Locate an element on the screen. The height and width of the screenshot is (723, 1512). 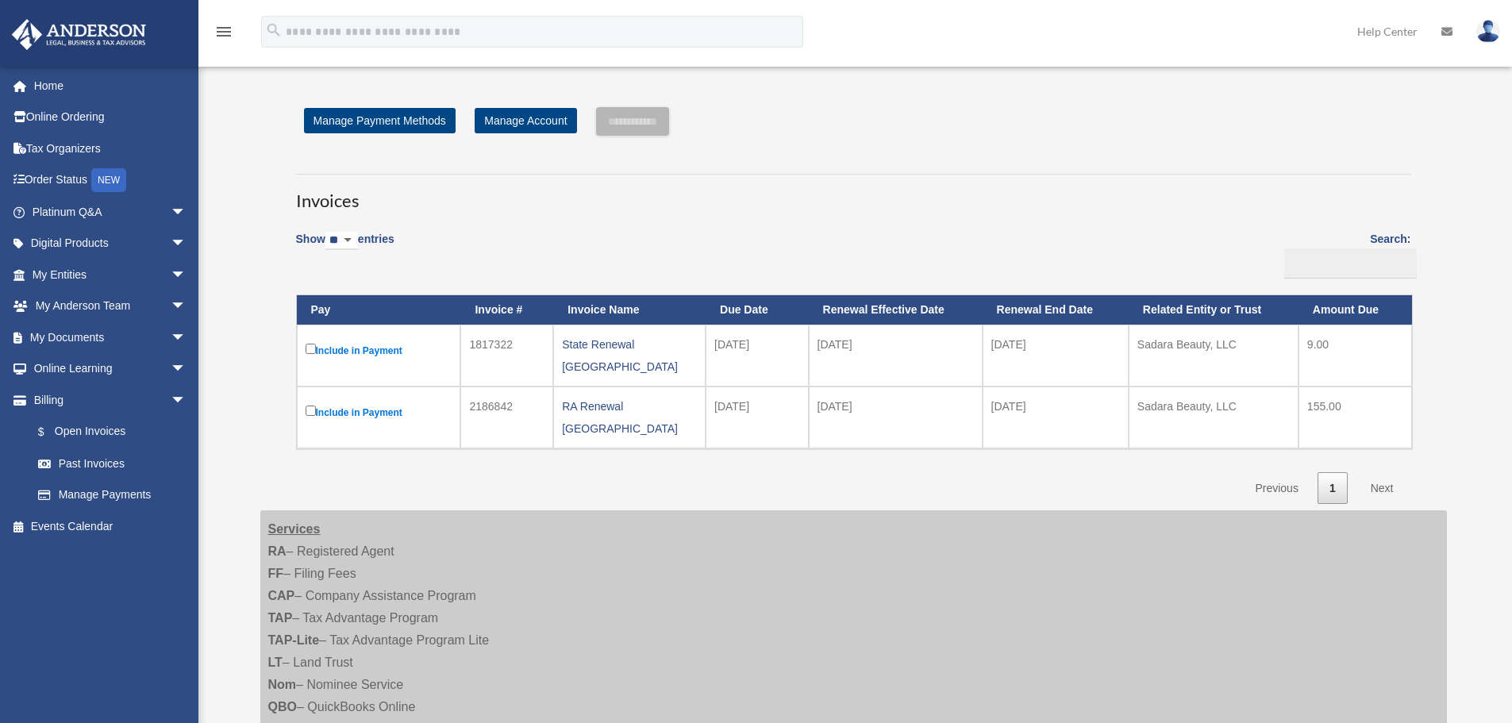
a: Manage Payments is located at coordinates (112, 495).